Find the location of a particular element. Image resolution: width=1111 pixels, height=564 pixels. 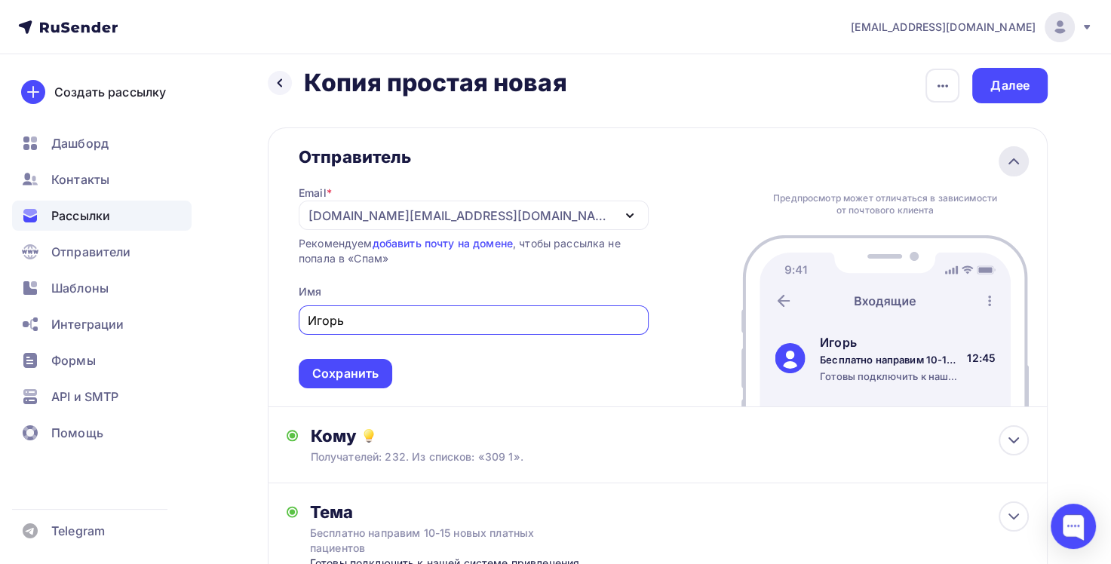

div: Создать рассылку is located at coordinates (110, 92).